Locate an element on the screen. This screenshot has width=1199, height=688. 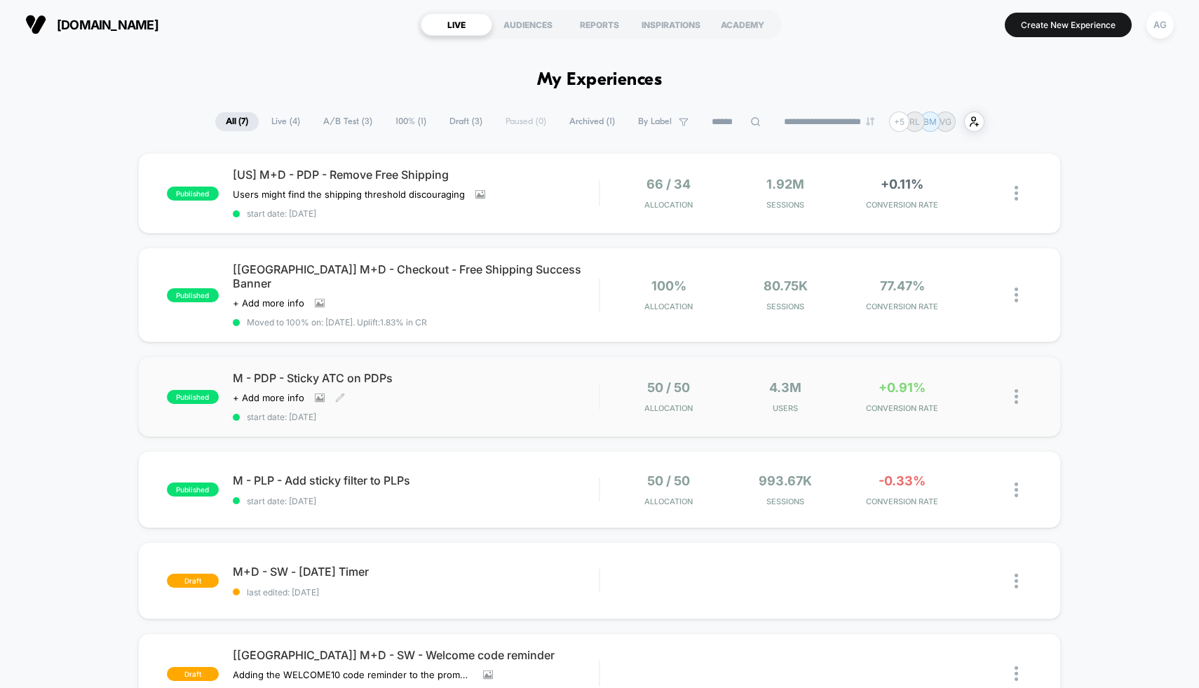
span: M - PDP - Sticky ATC on PDPs is located at coordinates (416, 378).